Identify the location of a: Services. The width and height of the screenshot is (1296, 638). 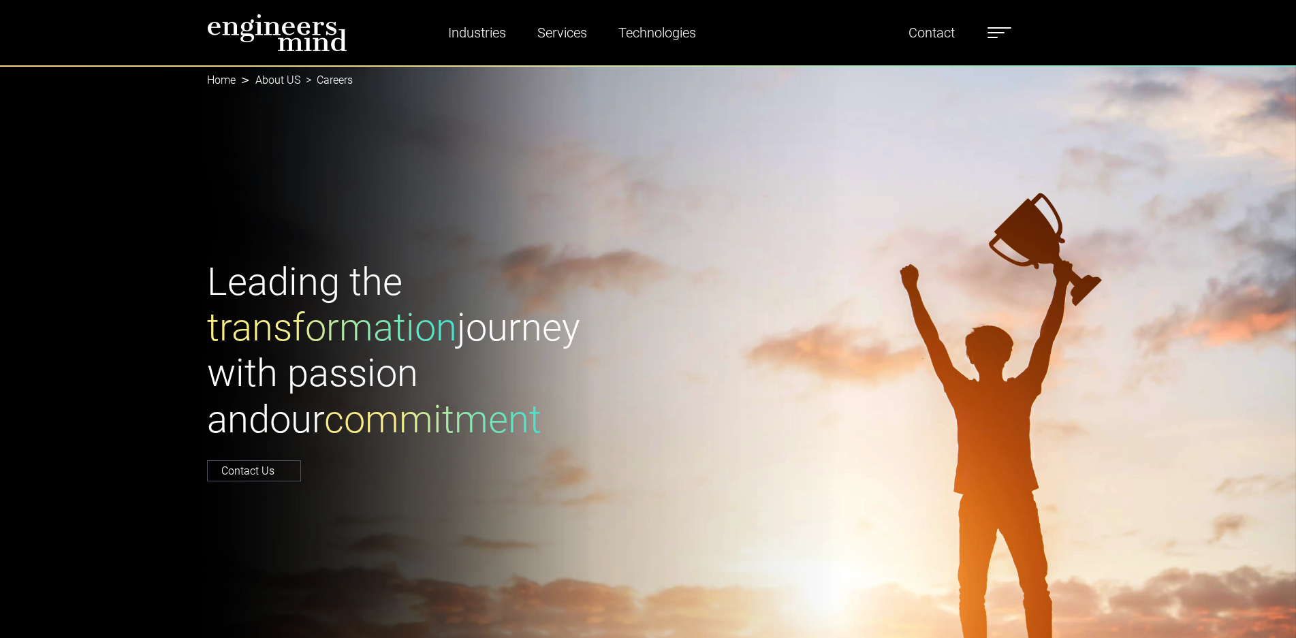
(562, 33).